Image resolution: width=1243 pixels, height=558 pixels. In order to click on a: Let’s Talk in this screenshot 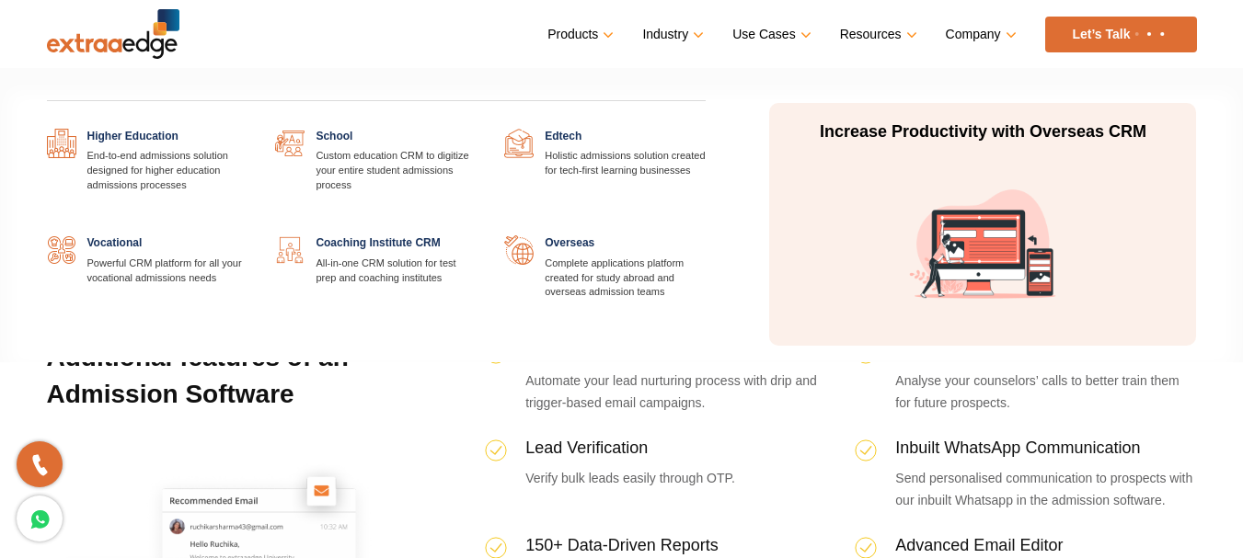, I will do `click(1120, 34)`.